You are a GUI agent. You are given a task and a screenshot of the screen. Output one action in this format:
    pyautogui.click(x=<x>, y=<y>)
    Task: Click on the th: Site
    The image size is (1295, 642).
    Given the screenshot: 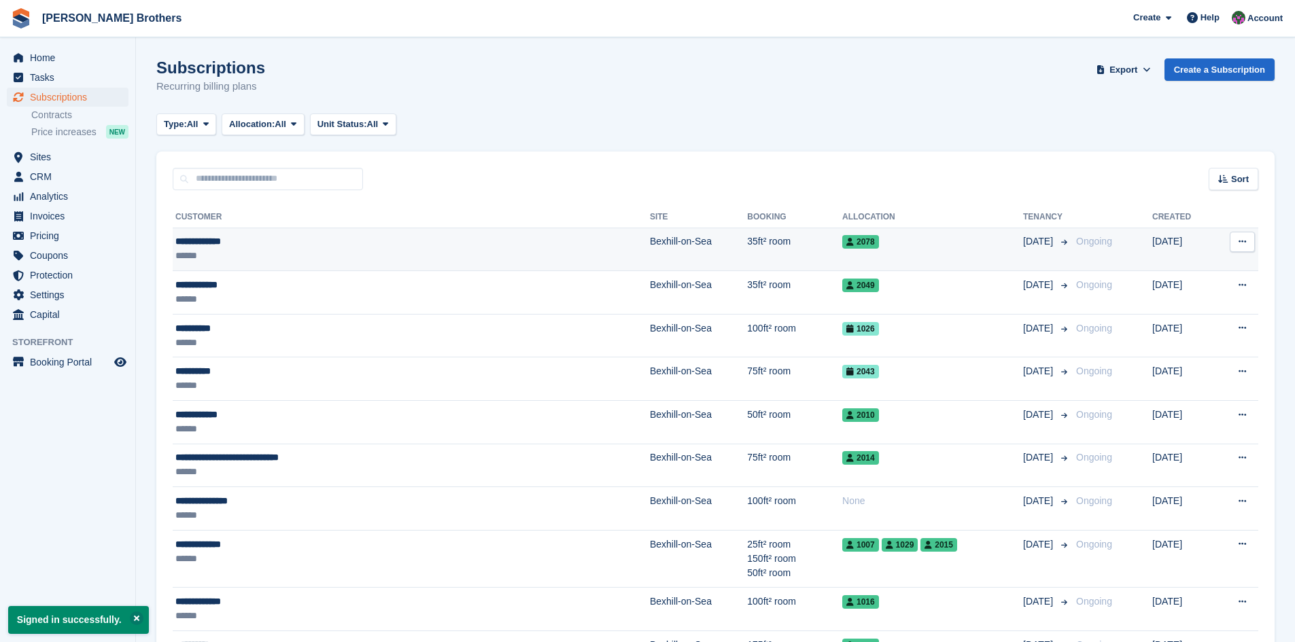 What is the action you would take?
    pyautogui.click(x=698, y=217)
    